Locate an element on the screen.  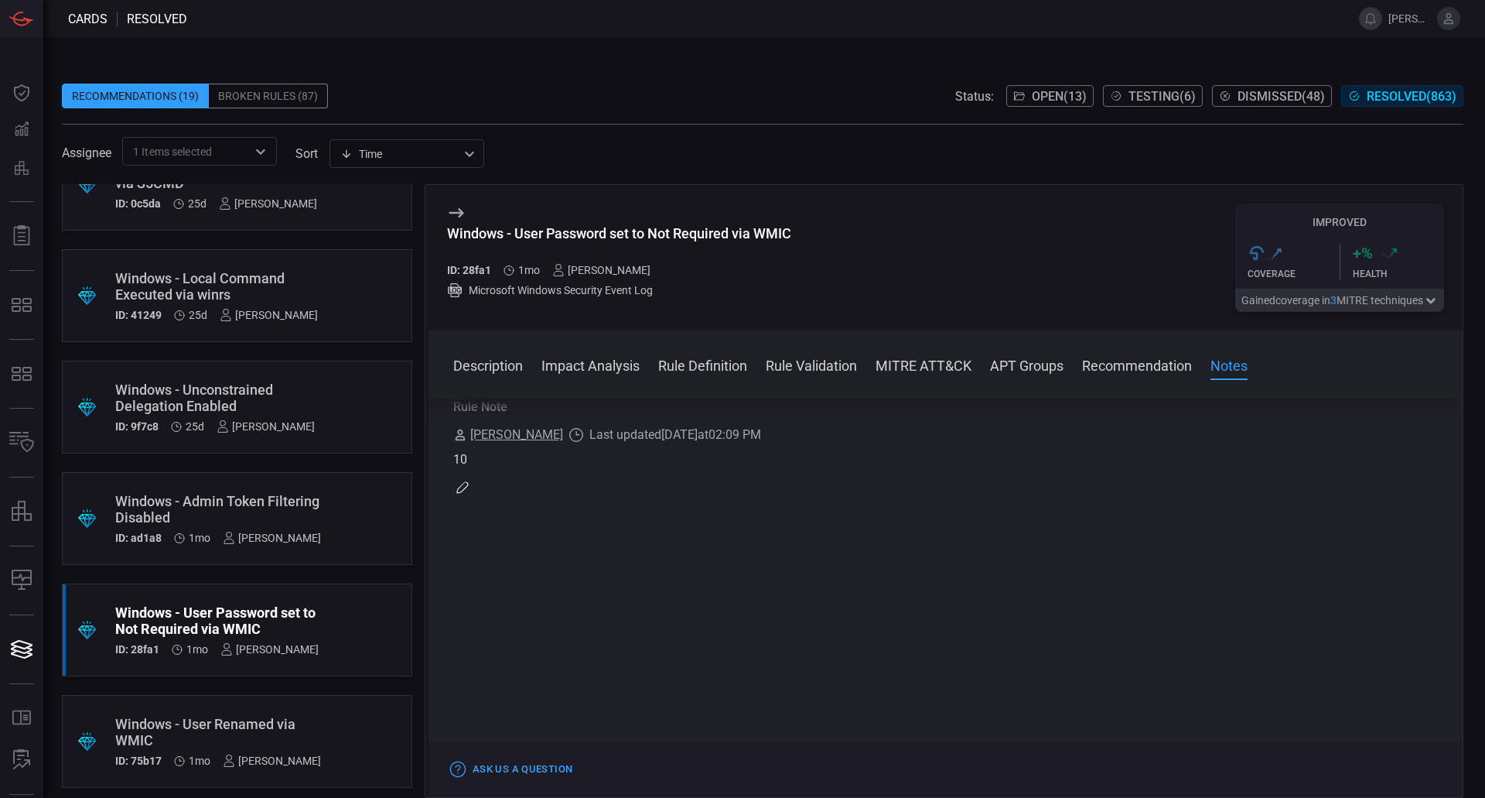
button: Detections is located at coordinates (22, 130).